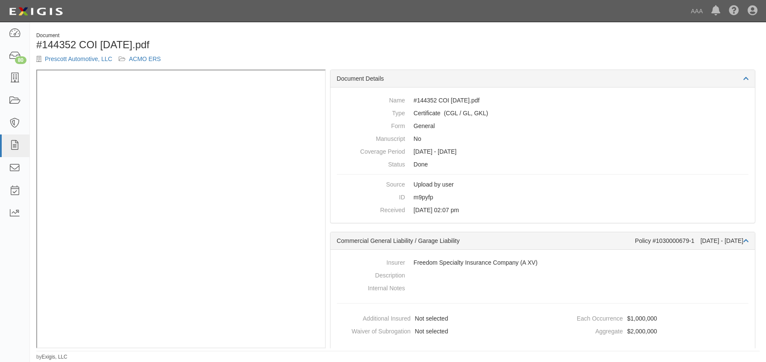 The width and height of the screenshot is (766, 362). What do you see at coordinates (79, 59) in the screenshot?
I see `a: Prescott Automotive, LLC` at bounding box center [79, 59].